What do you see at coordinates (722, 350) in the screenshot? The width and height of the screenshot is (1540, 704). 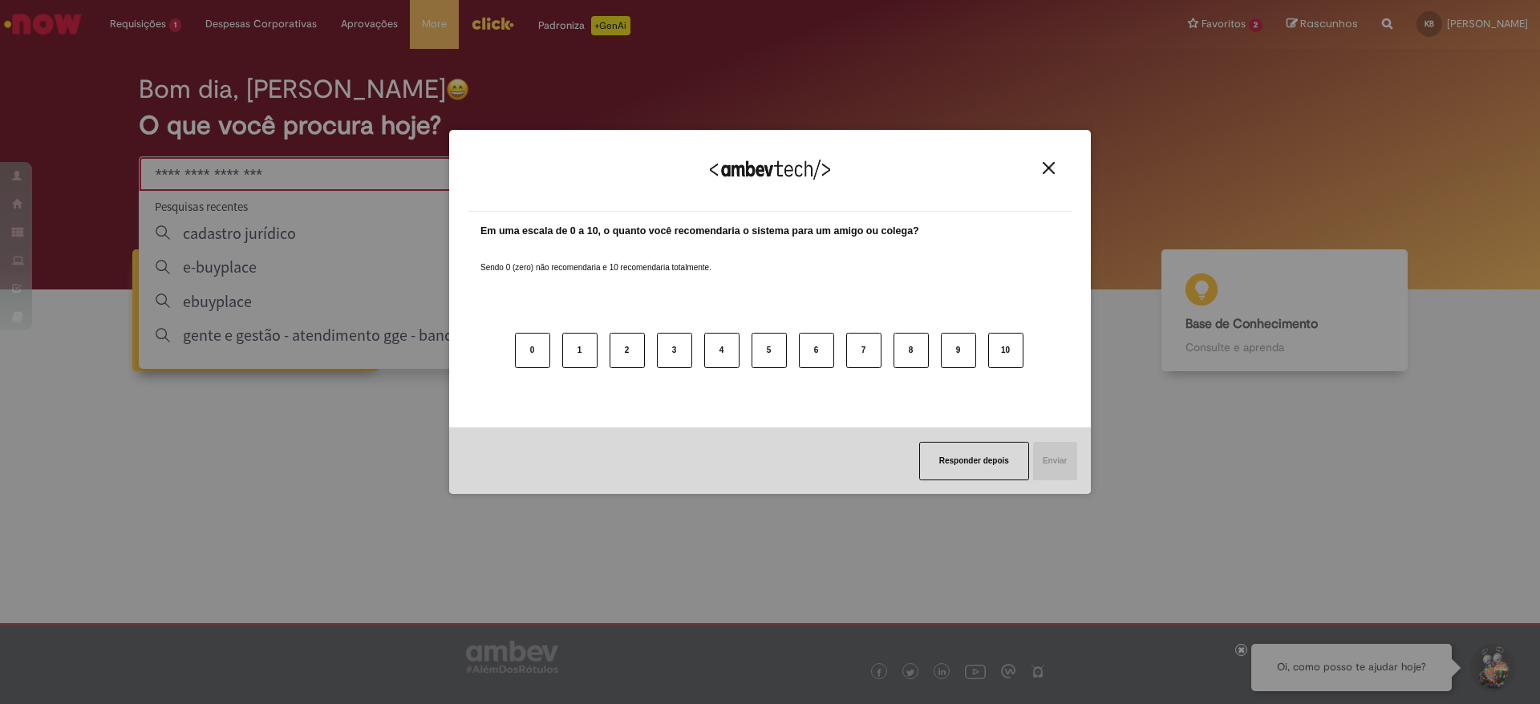 I see `button: 4` at bounding box center [722, 350].